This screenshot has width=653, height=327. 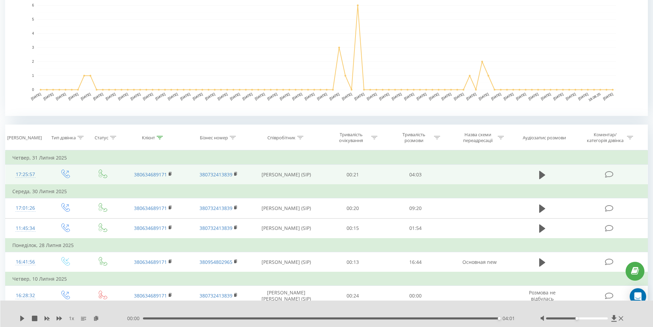 I want to click on a: 380954802965, so click(x=216, y=262).